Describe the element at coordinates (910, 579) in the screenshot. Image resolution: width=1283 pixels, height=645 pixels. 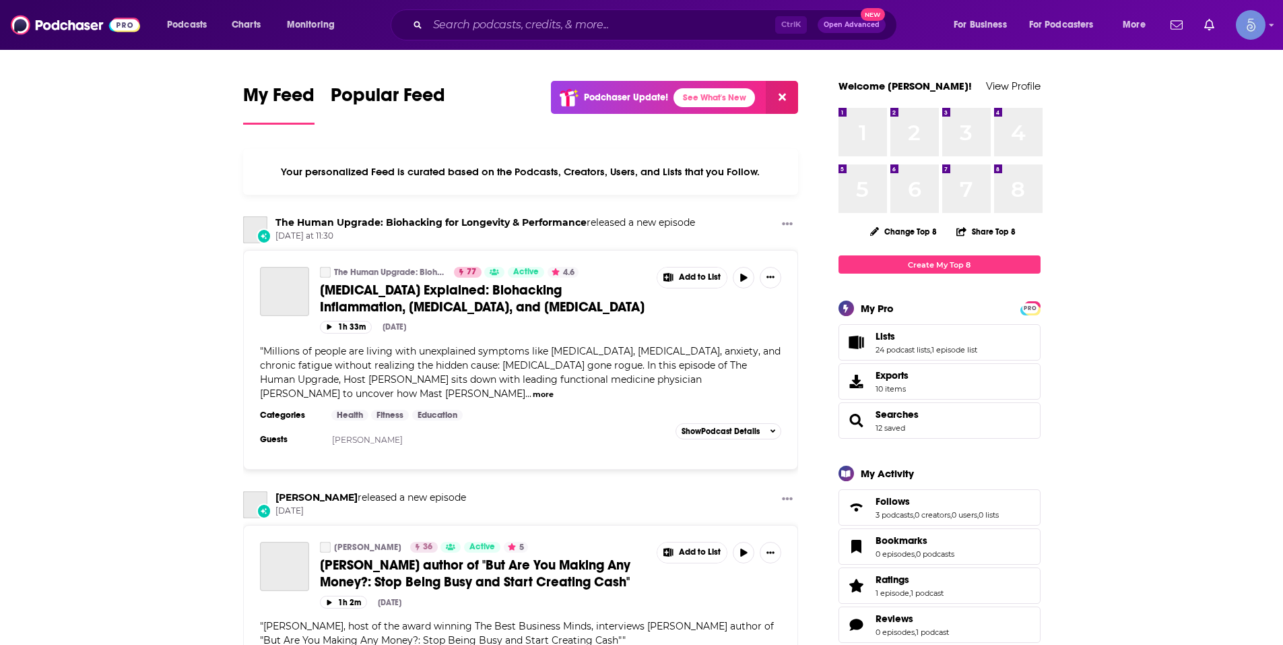
I see `a: Ratings` at that location.